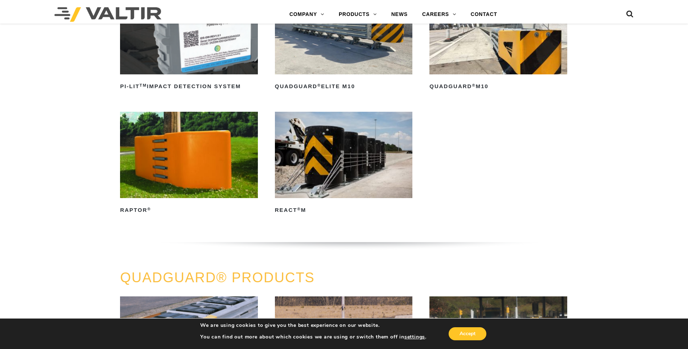 Image resolution: width=688 pixels, height=349 pixels. What do you see at coordinates (498, 87) in the screenshot?
I see `h2: QuadGuard M10` at bounding box center [498, 87].